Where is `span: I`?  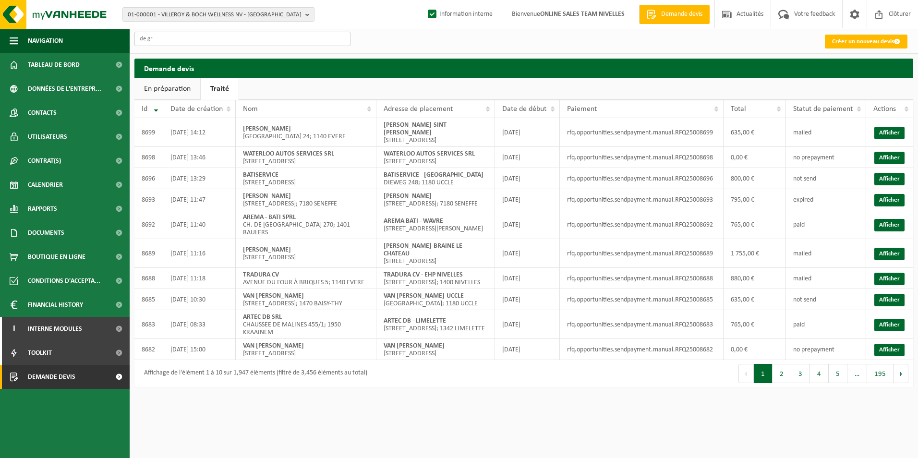 span: I is located at coordinates (14, 329).